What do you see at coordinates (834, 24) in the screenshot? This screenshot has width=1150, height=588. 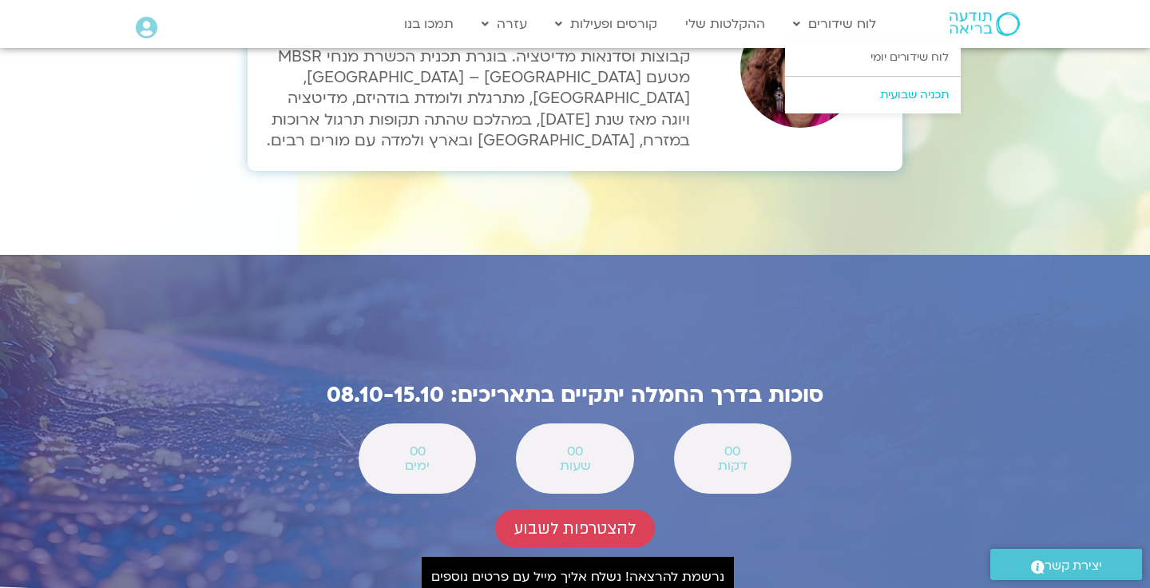 I see `a: לוח שידורים` at bounding box center [834, 24].